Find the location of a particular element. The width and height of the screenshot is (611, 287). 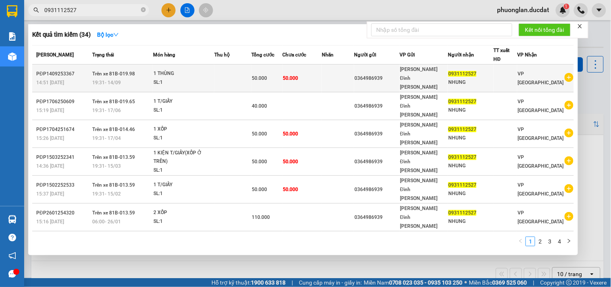

span: Kết nối tổng đài is located at coordinates (545, 30).